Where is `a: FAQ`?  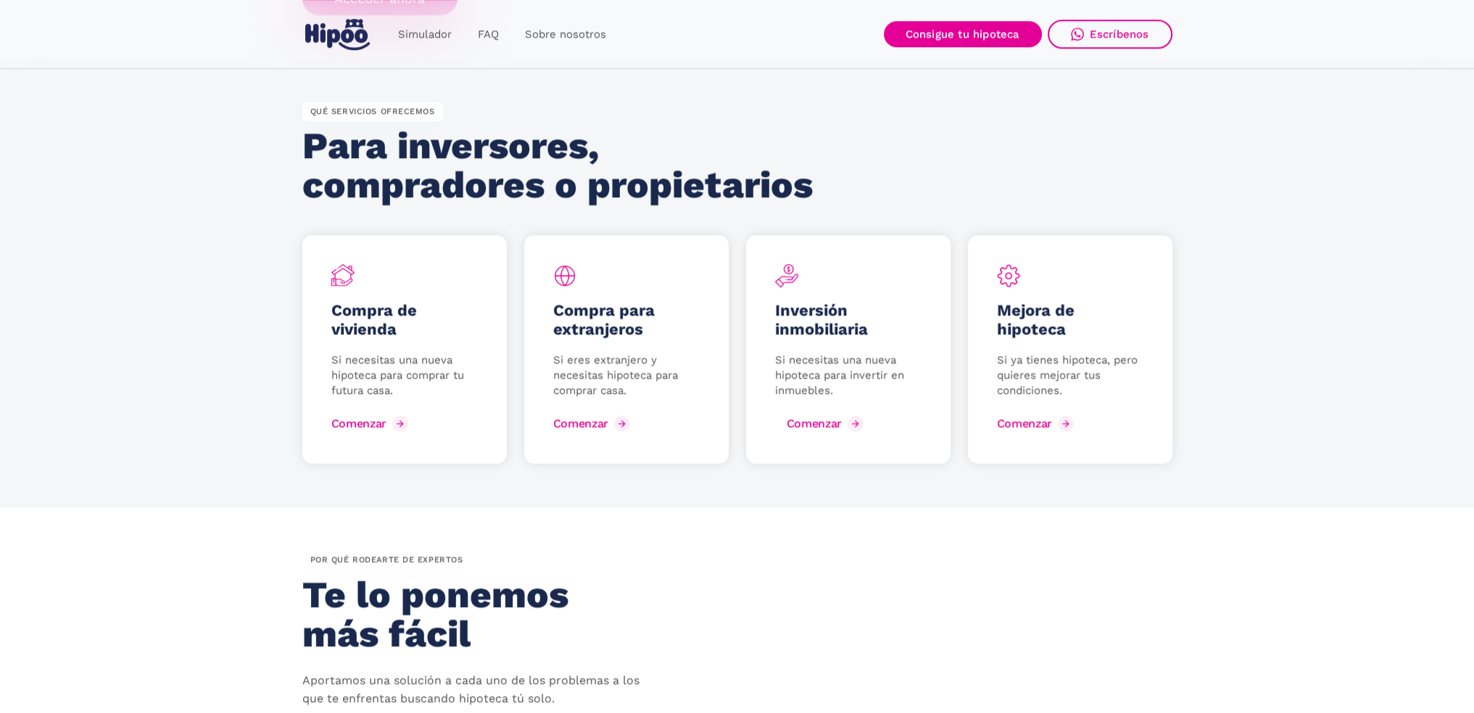 a: FAQ is located at coordinates (488, 34).